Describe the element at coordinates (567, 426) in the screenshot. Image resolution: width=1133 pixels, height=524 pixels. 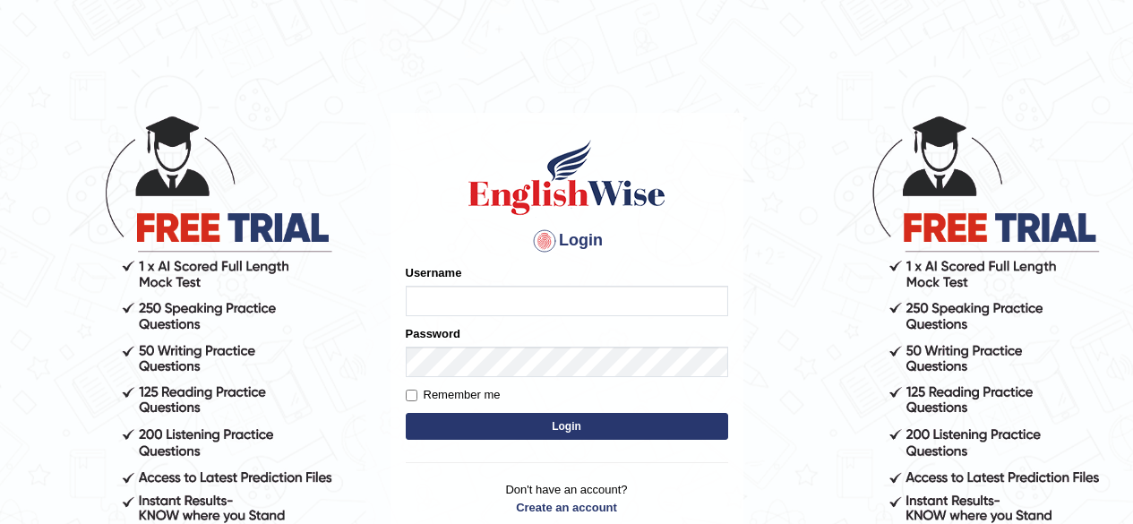
I see `button: Login` at that location.